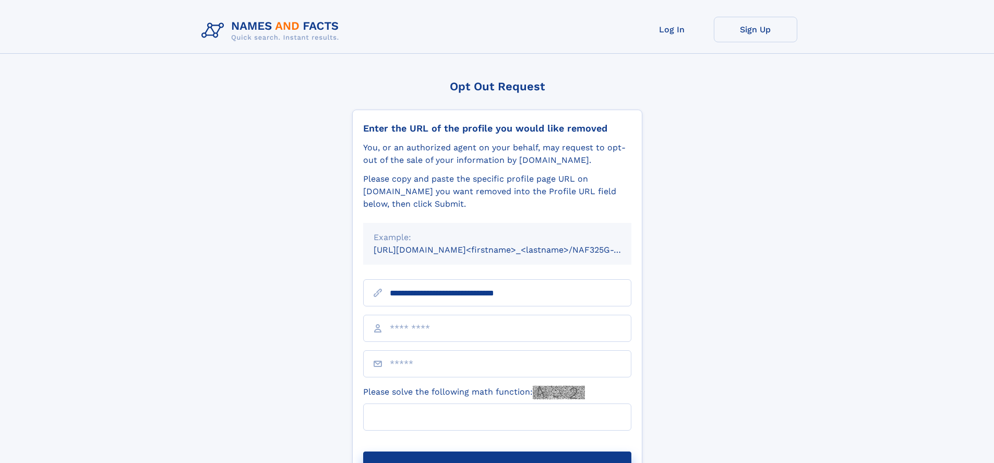 This screenshot has width=994, height=463. I want to click on div: Opt Out Request, so click(497, 86).